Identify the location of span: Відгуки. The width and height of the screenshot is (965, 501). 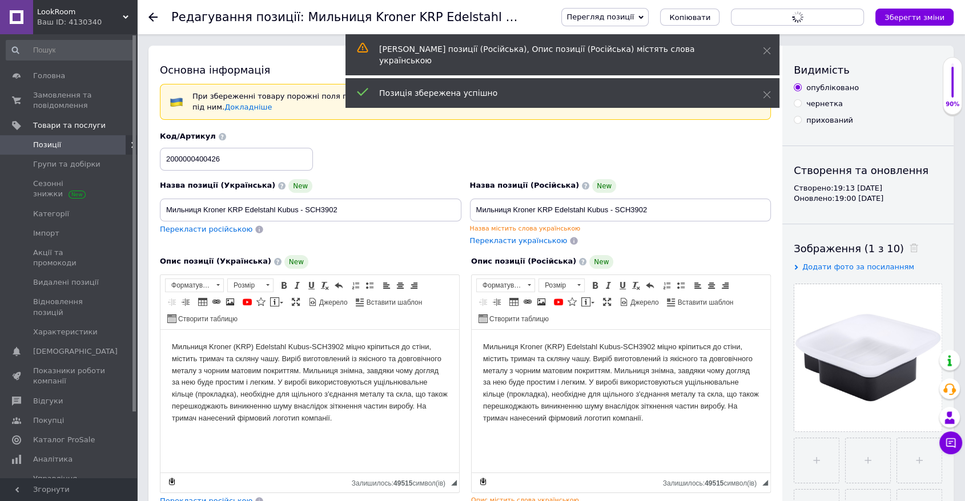
(48, 401).